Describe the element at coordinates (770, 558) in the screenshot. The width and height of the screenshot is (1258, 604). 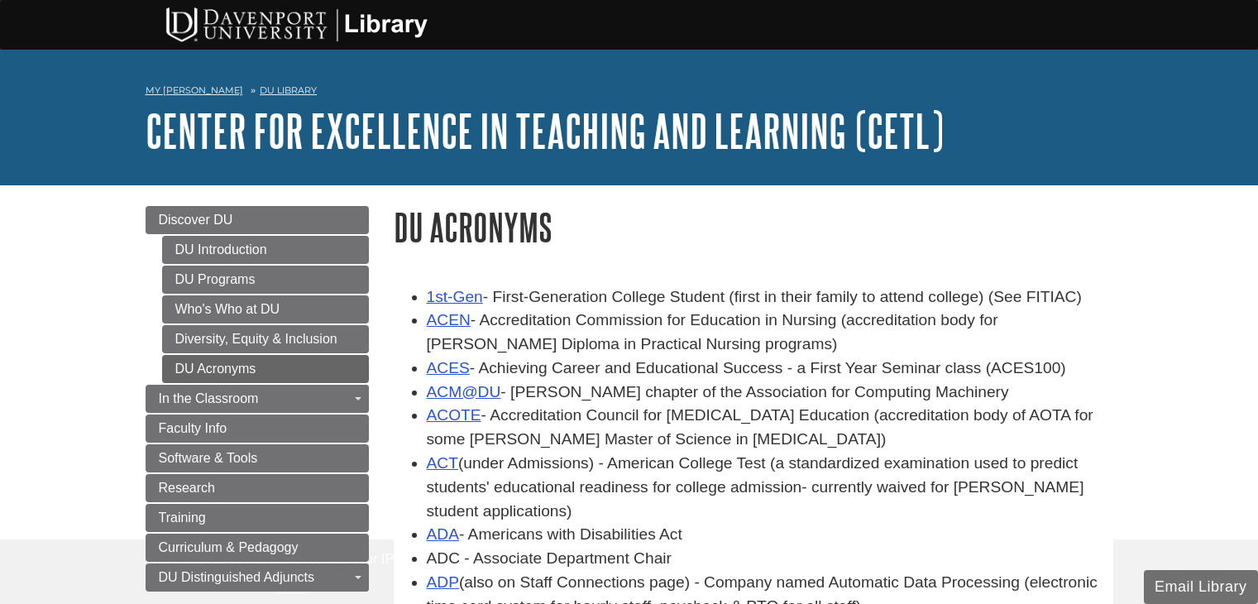
I see `li: ADC - Associate Department Chair` at that location.